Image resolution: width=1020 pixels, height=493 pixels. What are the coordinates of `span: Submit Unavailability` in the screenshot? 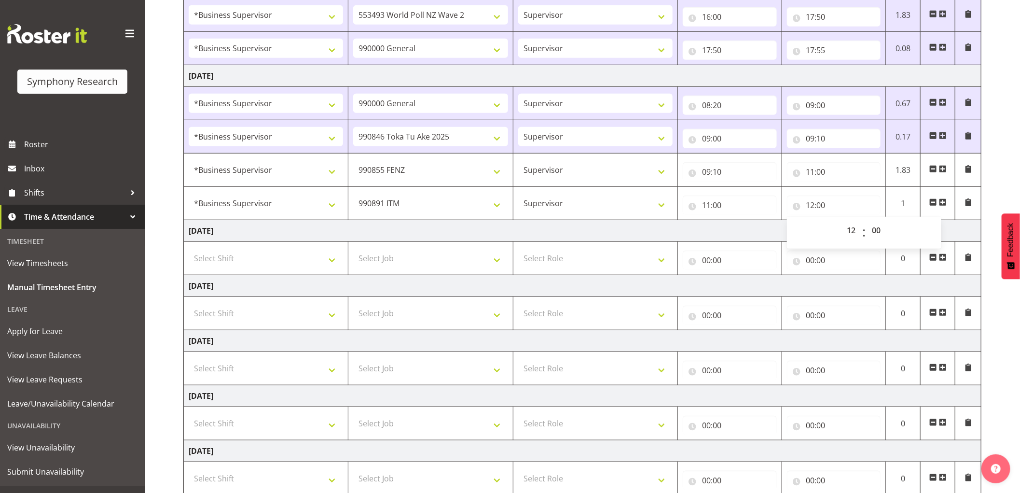 It's located at (72, 471).